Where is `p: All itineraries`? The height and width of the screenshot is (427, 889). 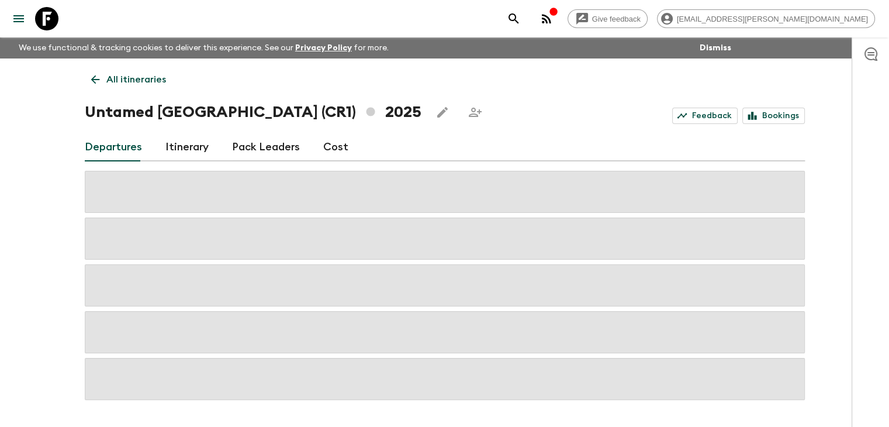
p: All itineraries is located at coordinates (136, 79).